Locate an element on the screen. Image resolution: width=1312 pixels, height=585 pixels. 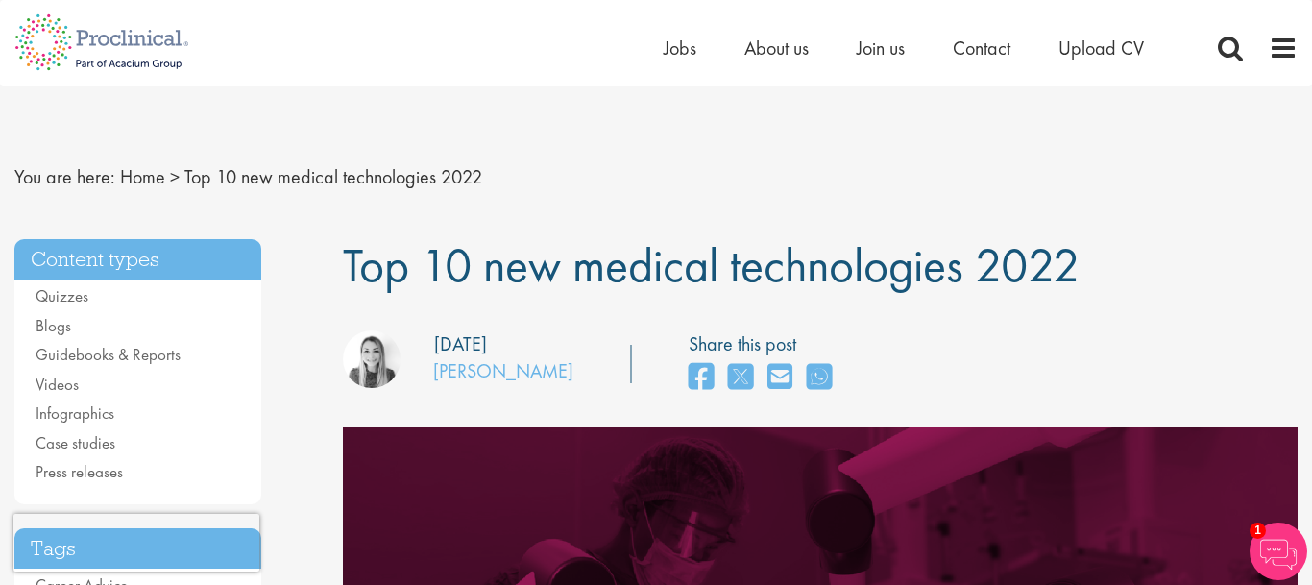
a: share on email is located at coordinates (780, 378).